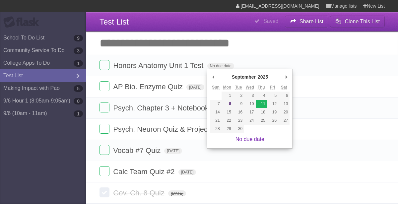 The height and width of the screenshot is (204, 398). What do you see at coordinates (145, 172) in the screenshot?
I see `span: Calc Team Quiz #2` at bounding box center [145, 172].